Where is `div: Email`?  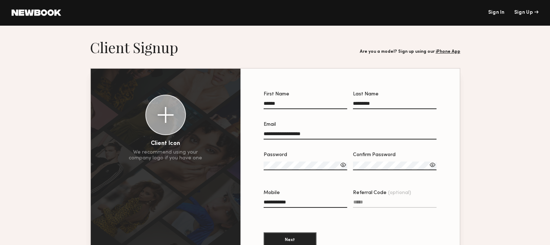 div: Email is located at coordinates (350, 125).